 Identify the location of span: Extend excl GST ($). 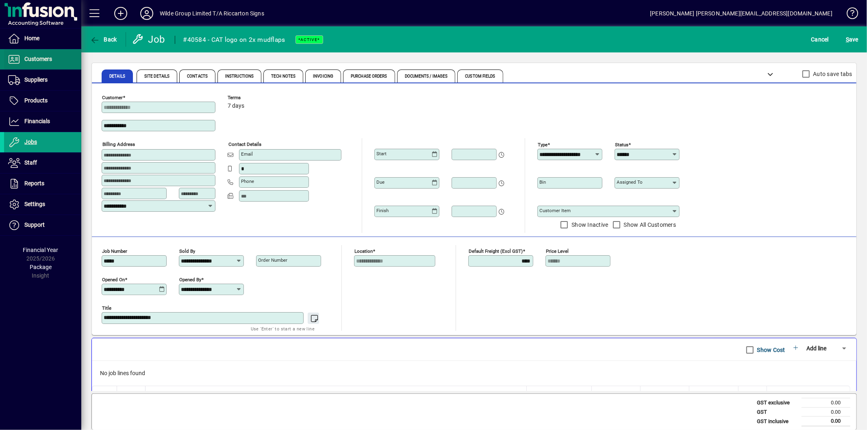
(714, 394).